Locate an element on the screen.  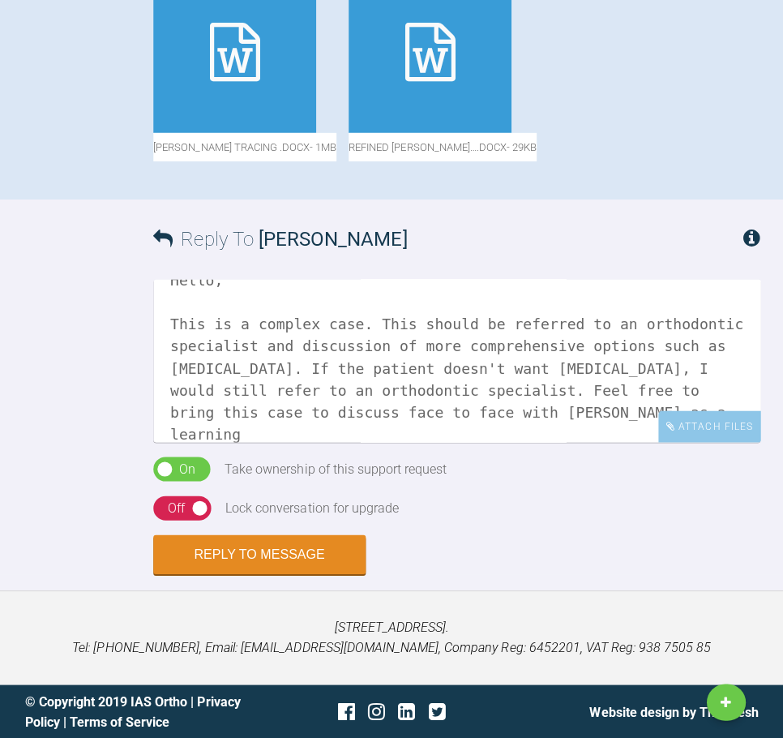
a: Website design by The Fresh is located at coordinates (673, 710).